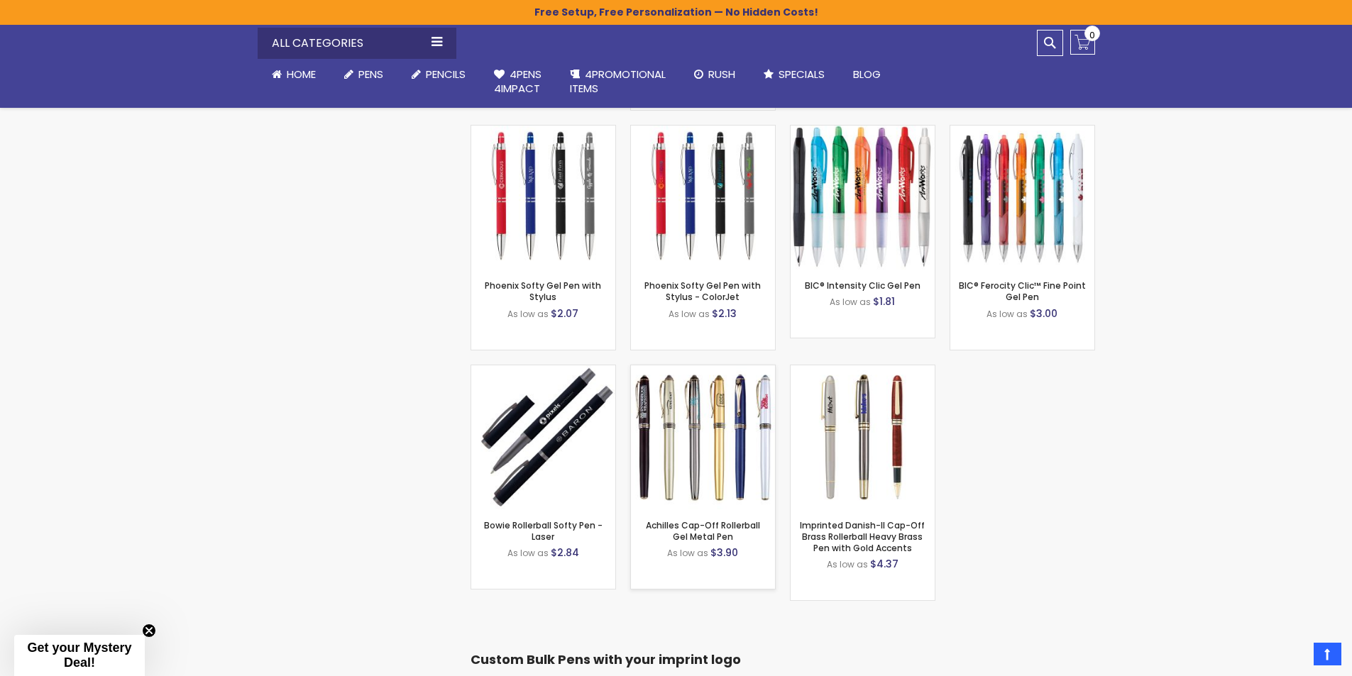 The image size is (1352, 676). I want to click on span: $2.13, so click(724, 314).